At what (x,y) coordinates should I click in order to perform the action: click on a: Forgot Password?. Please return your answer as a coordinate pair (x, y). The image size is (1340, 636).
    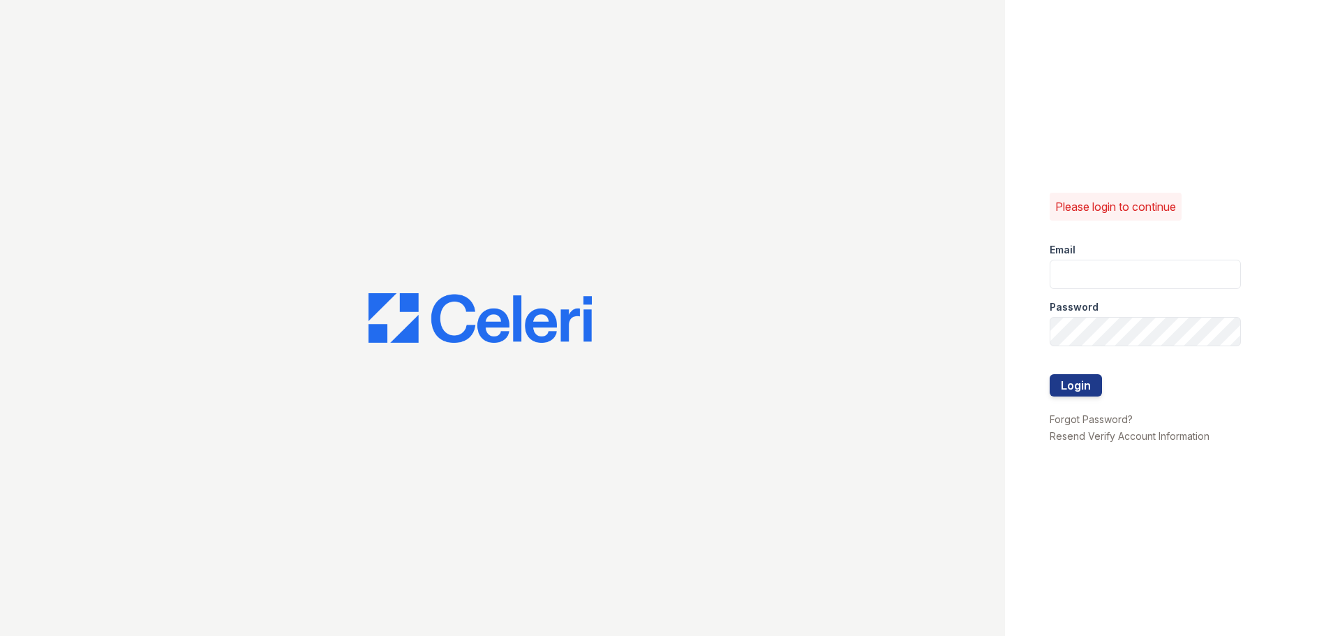
    Looking at the image, I should click on (1091, 419).